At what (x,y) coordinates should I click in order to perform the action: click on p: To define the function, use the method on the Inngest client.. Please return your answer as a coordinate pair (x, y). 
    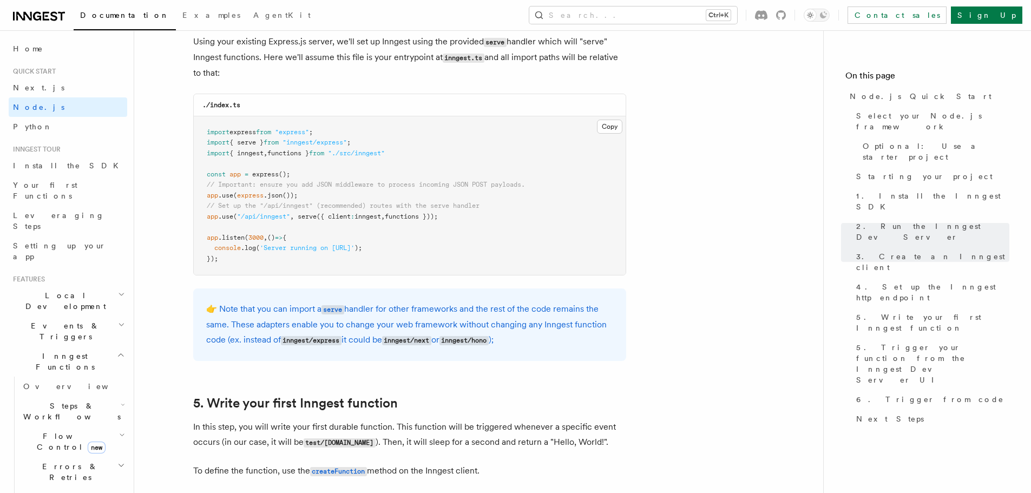
    Looking at the image, I should click on (410, 471).